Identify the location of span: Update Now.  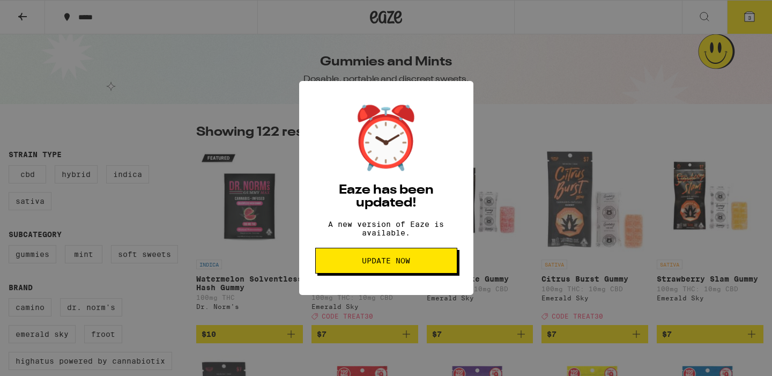
(386, 261).